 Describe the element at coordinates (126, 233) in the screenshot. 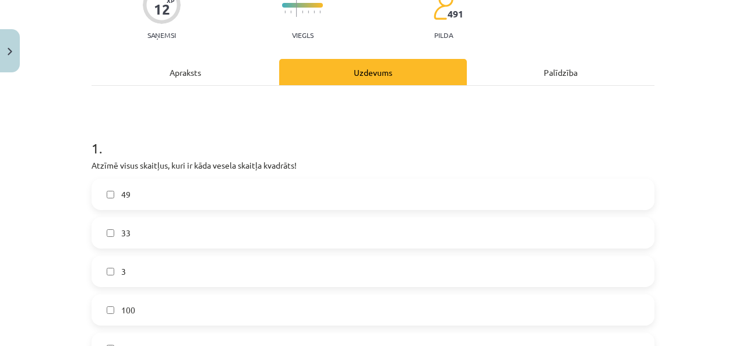

I see `span: 33` at that location.